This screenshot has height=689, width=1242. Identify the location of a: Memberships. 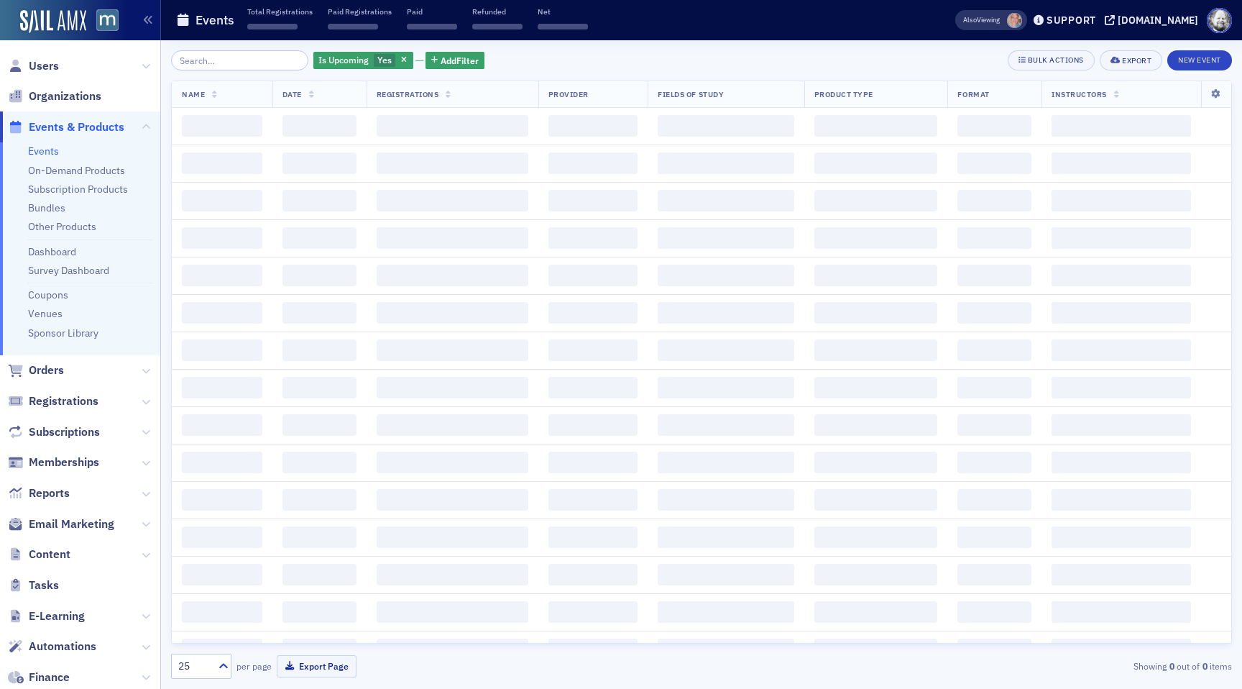
(53, 462).